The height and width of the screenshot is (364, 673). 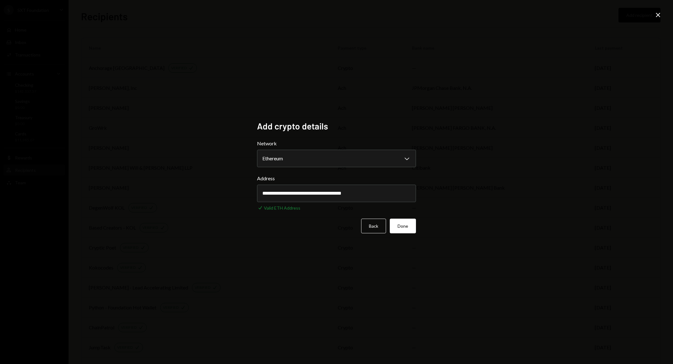 What do you see at coordinates (337, 126) in the screenshot?
I see `h2: Add crypto details` at bounding box center [337, 126].